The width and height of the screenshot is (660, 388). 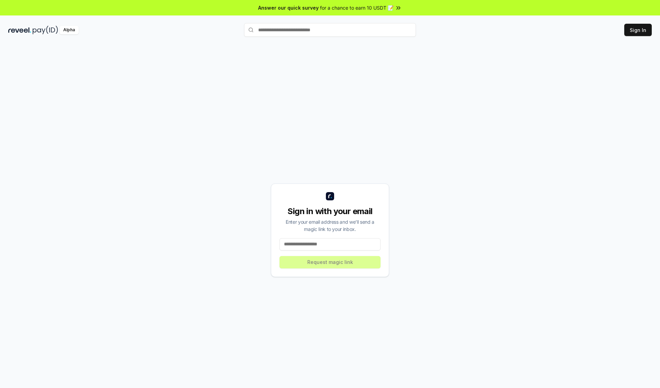 I want to click on img: reveel_dark, so click(x=20, y=30).